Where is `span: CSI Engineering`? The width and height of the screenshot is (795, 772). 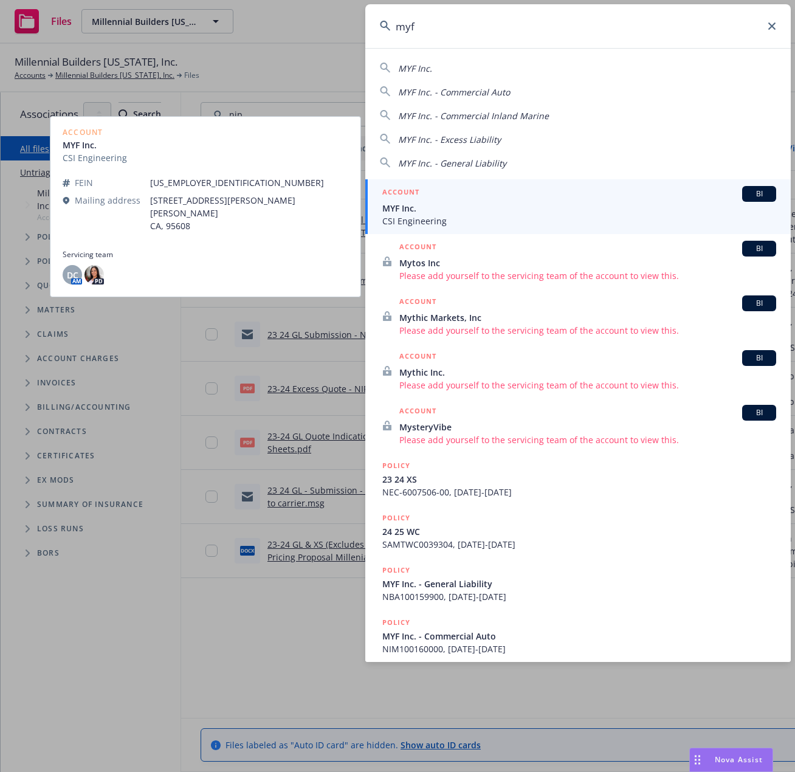
span: CSI Engineering is located at coordinates (579, 221).